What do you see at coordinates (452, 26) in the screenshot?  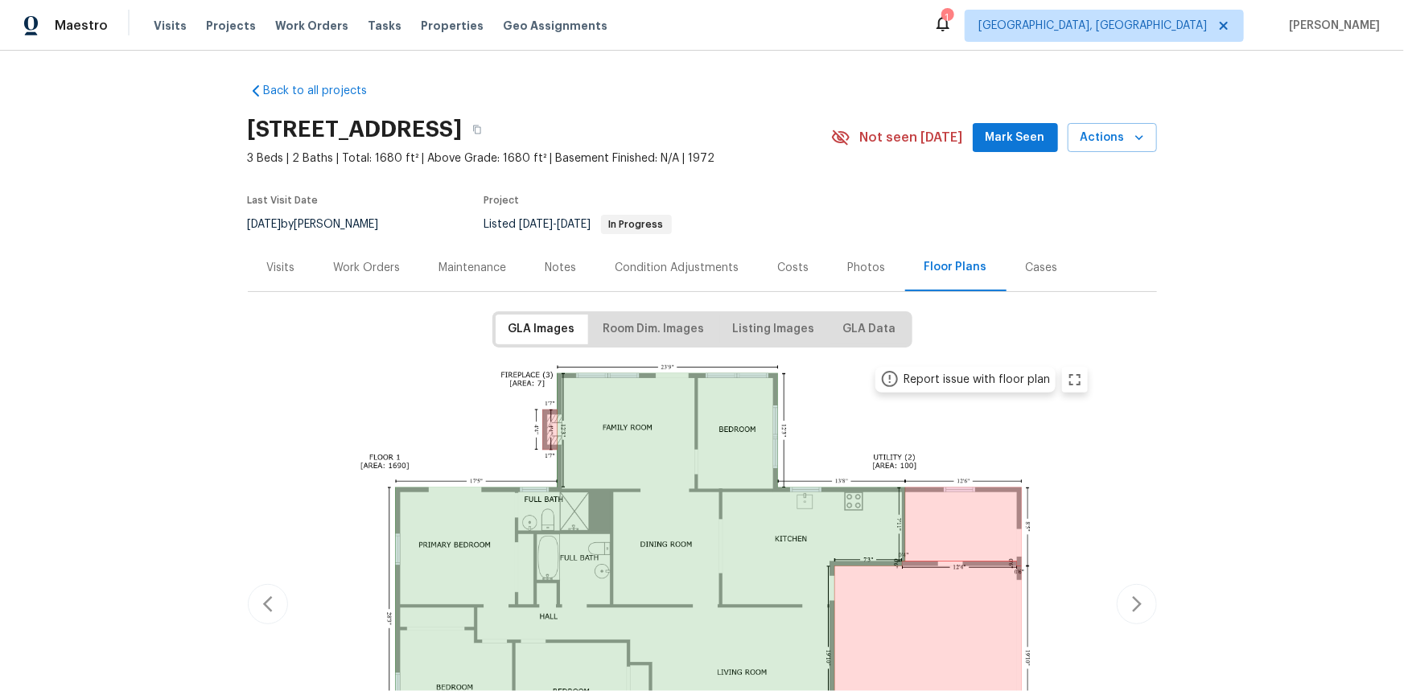 I see `span: Properties` at bounding box center [452, 26].